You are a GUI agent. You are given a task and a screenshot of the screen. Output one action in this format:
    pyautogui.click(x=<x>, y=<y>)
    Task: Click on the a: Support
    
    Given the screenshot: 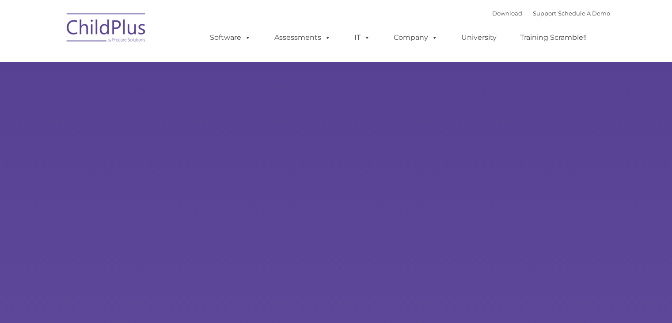 What is the action you would take?
    pyautogui.click(x=545, y=13)
    